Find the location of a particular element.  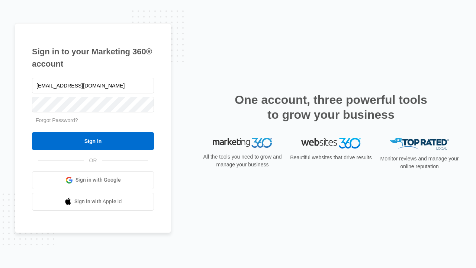

p: All the tools you need to grow and manage your business is located at coordinates (243, 161).